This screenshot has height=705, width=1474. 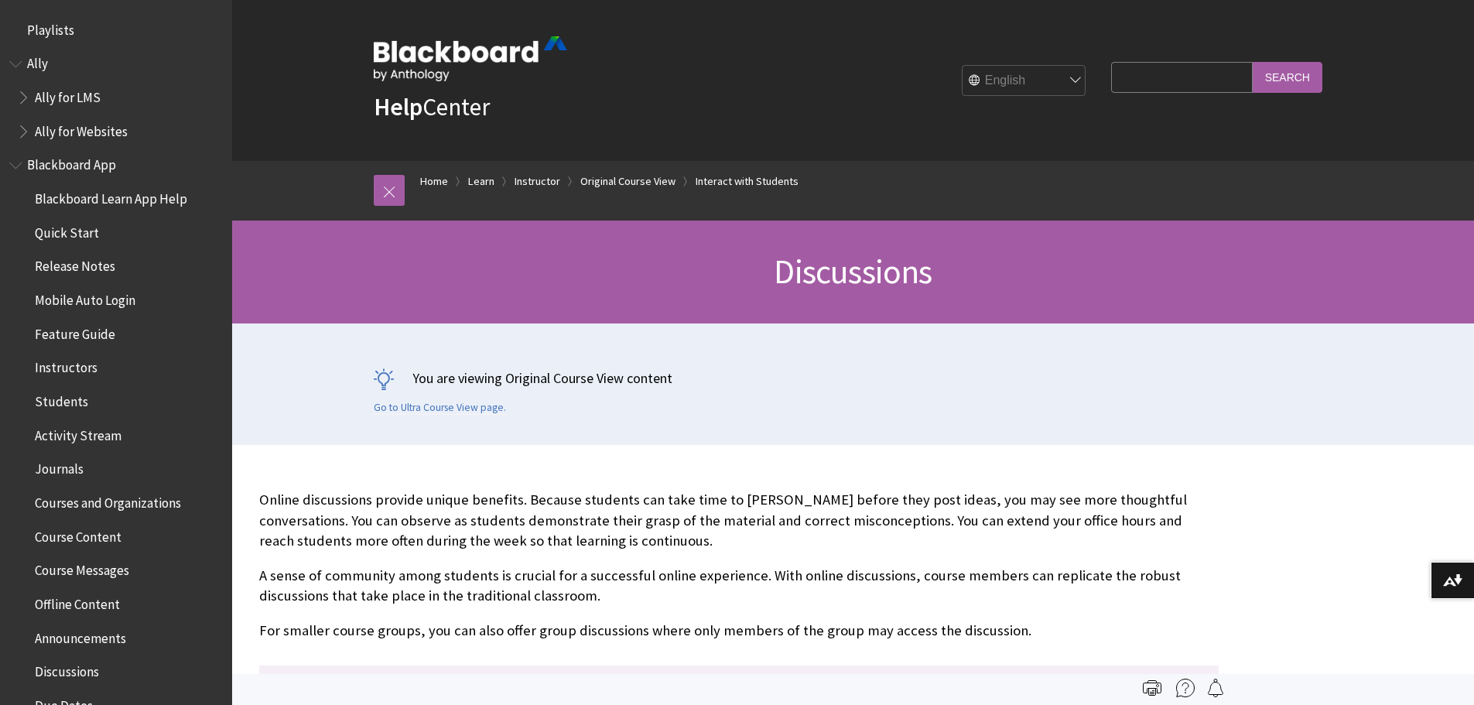 I want to click on nav: Book outline for Playlists, so click(x=116, y=30).